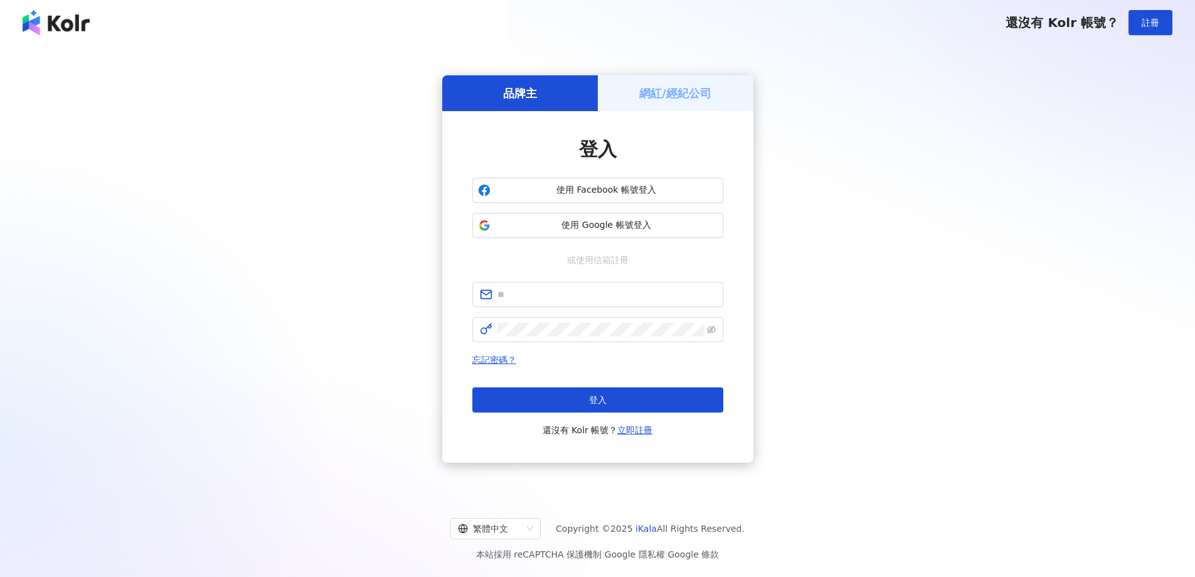  Describe the element at coordinates (598, 190) in the screenshot. I see `button: 使用 Facebook 帳號登入` at that location.